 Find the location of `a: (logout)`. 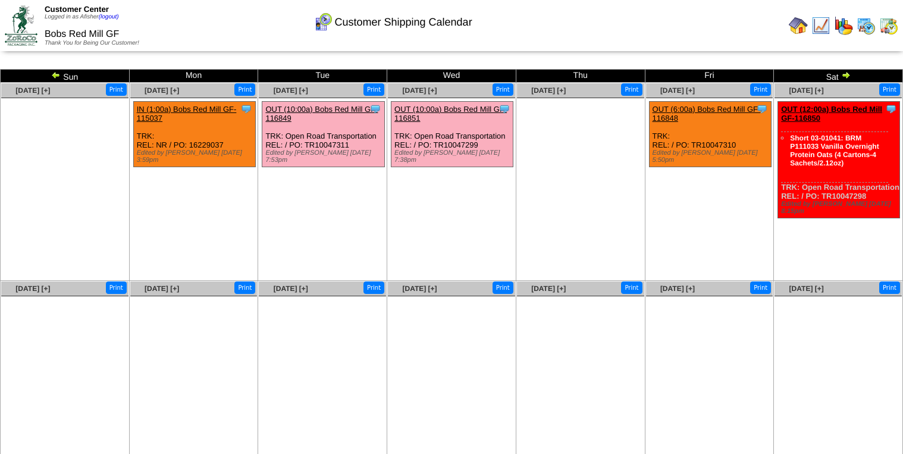

a: (logout) is located at coordinates (109, 17).